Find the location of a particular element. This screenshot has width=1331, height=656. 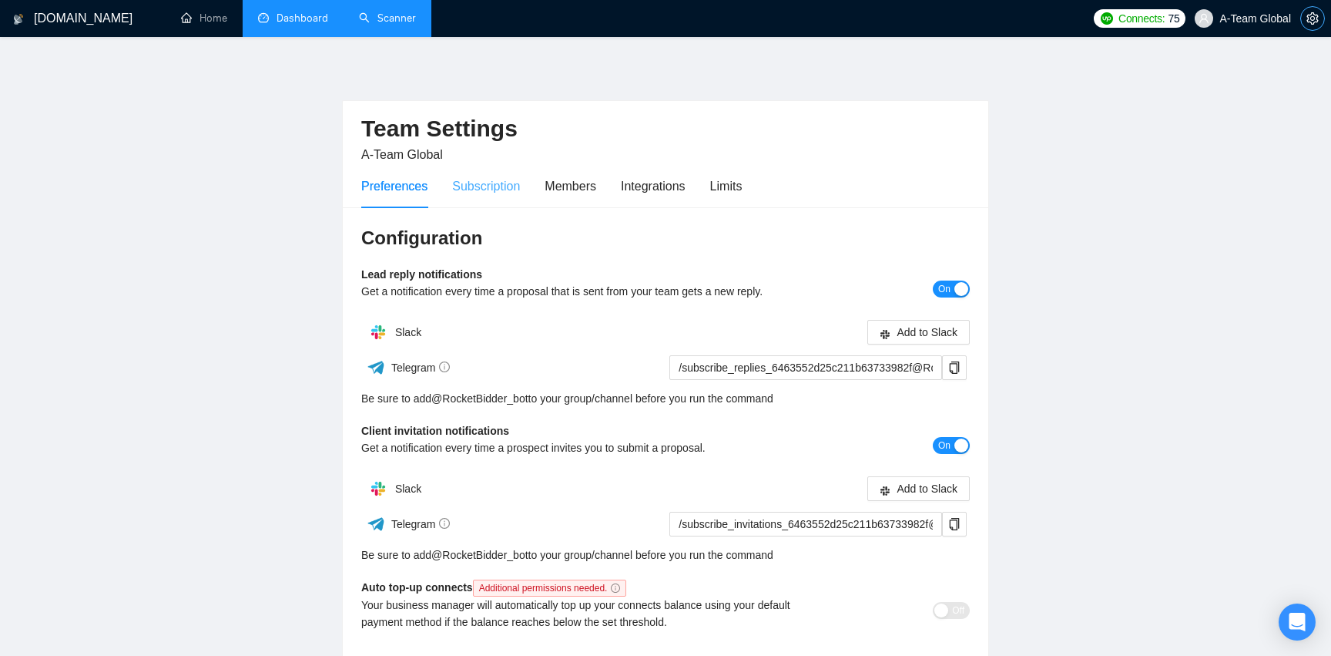

b: Lead reply notifications is located at coordinates (421, 274).